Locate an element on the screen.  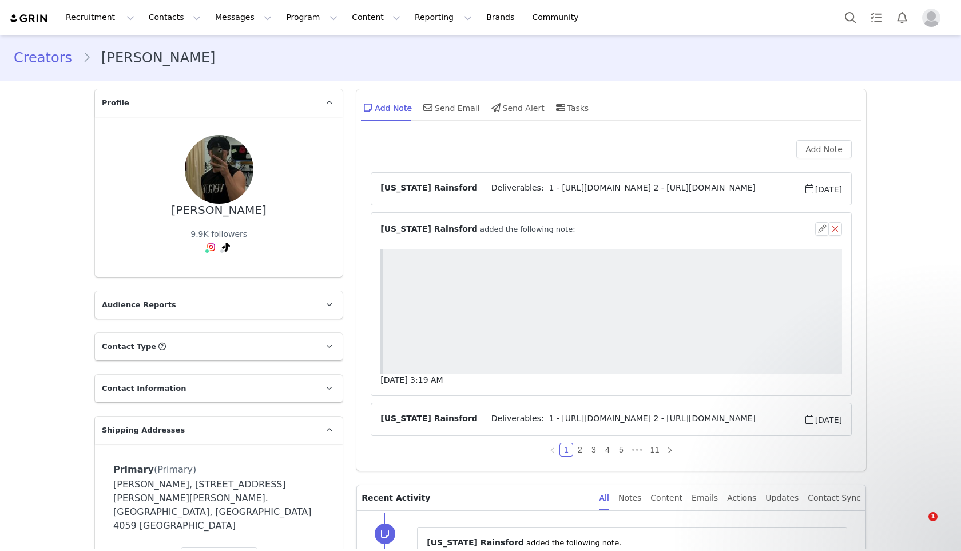
a: 2 is located at coordinates (580, 449).